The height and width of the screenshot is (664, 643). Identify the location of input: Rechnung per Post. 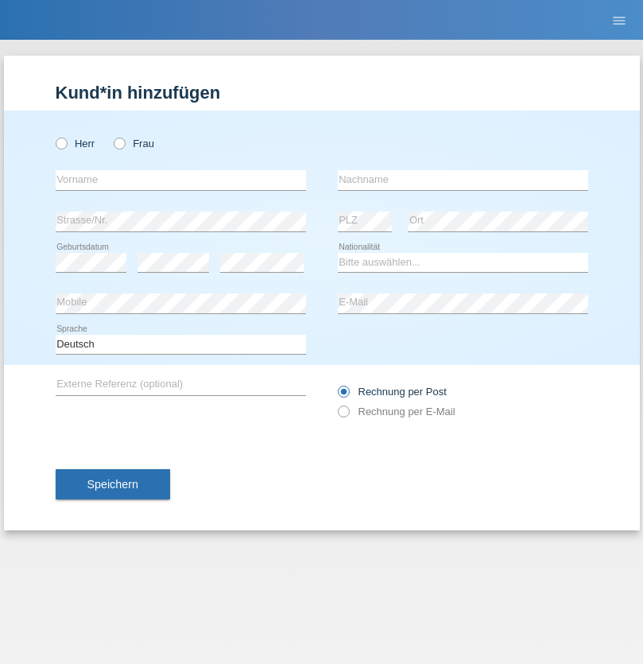
(343, 395).